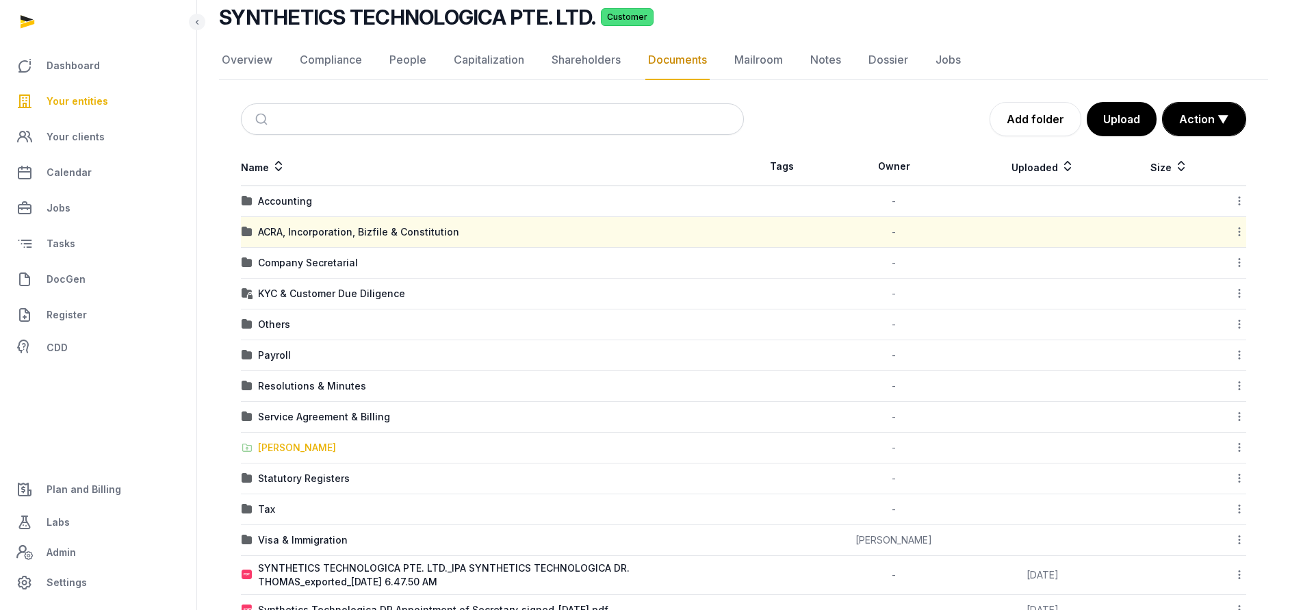 The height and width of the screenshot is (610, 1290). Describe the element at coordinates (98, 66) in the screenshot. I see `a: Dashboard` at that location.